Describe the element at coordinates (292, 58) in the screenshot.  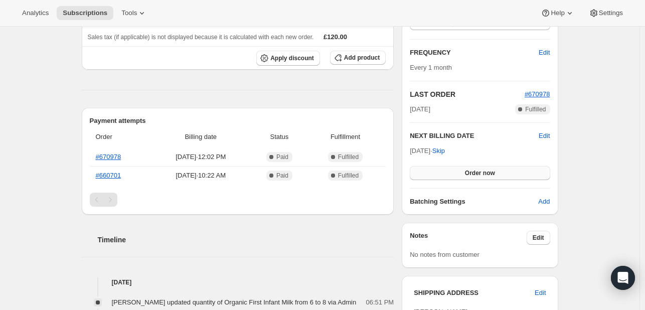
I see `span: Apply discount` at that location.